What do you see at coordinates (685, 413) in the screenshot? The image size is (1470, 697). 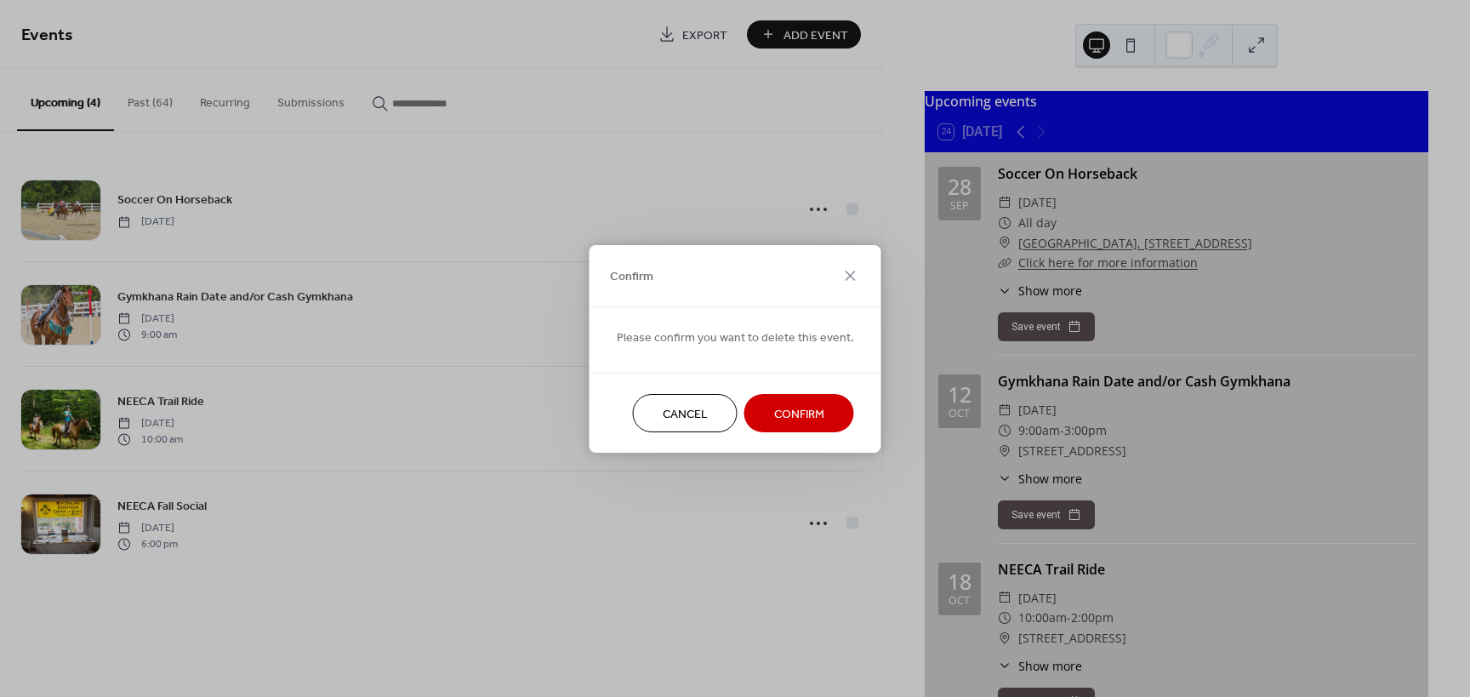 I see `button: Cancel` at bounding box center [685, 413].